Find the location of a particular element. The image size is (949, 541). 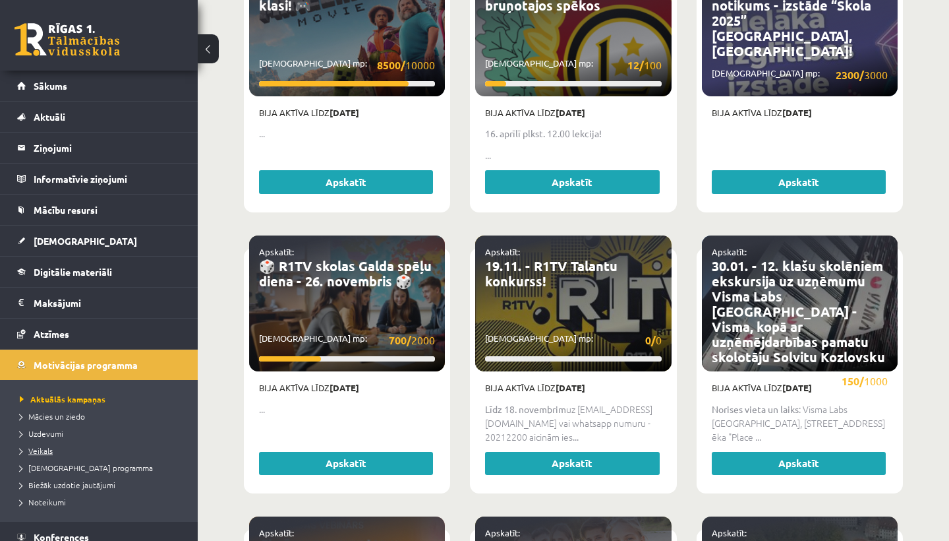

strong: 16. aprīlī plkst. 12.00 lekcija! is located at coordinates (543, 133).